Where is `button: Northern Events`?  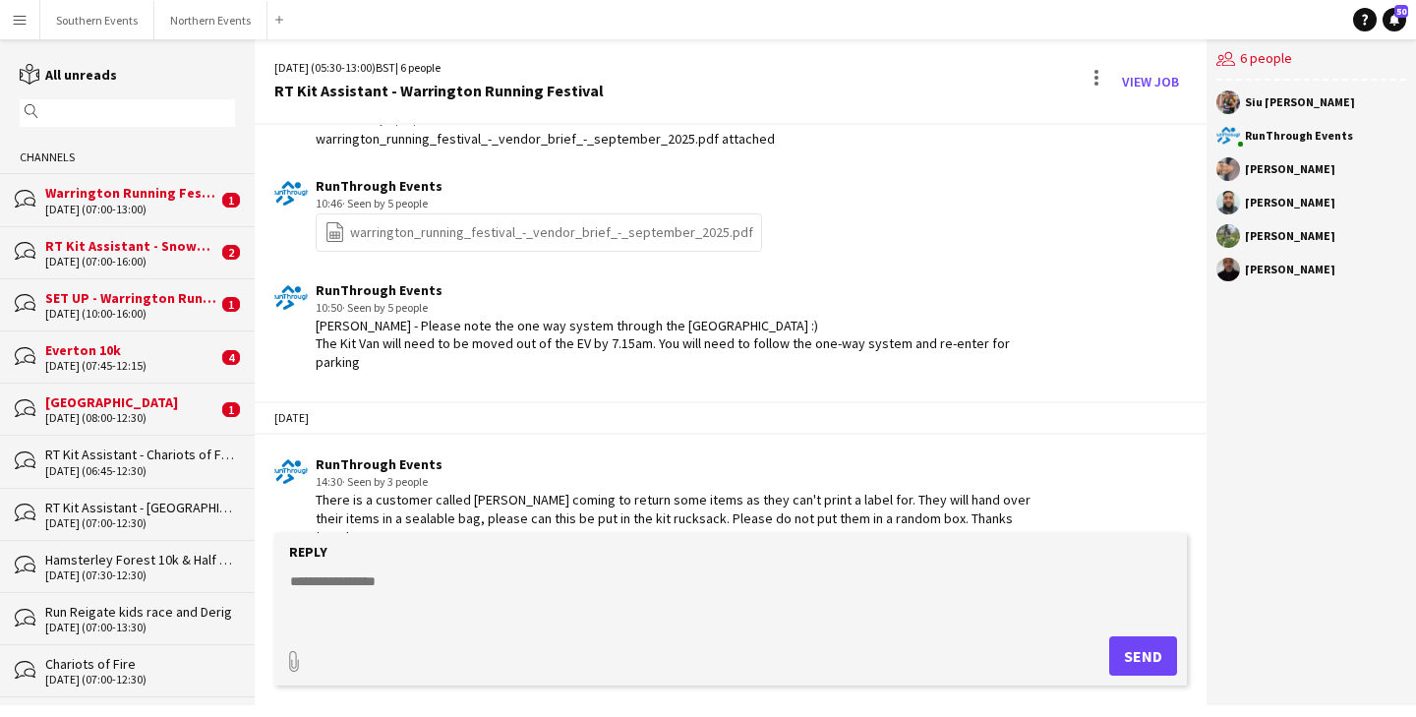 button: Northern Events is located at coordinates (210, 20).